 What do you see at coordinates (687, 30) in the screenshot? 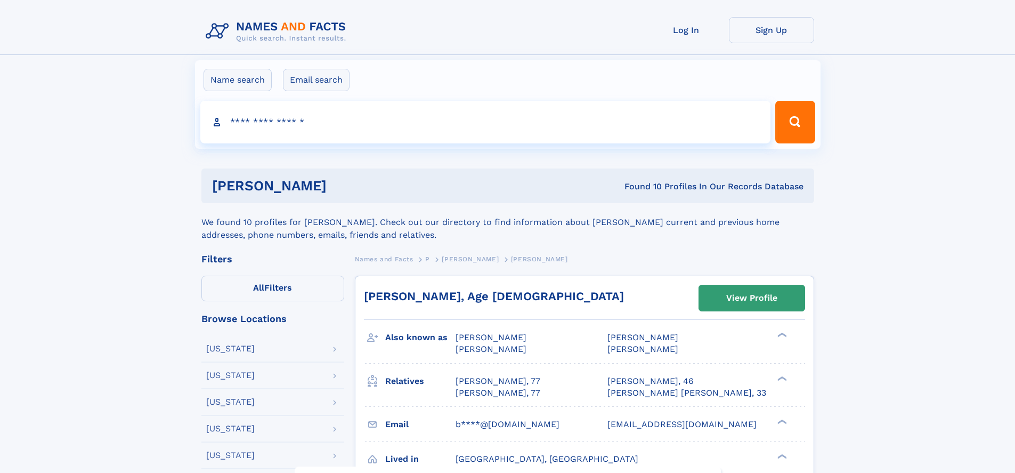
I see `a: Log In` at bounding box center [687, 30].